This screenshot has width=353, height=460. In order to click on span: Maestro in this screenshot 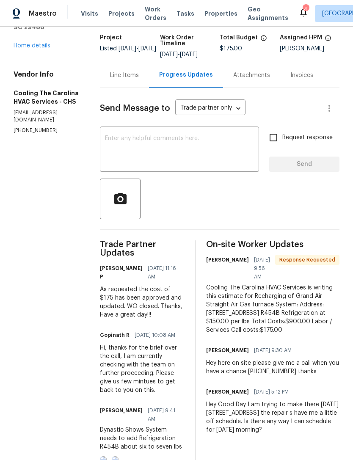, I will do `click(43, 14)`.